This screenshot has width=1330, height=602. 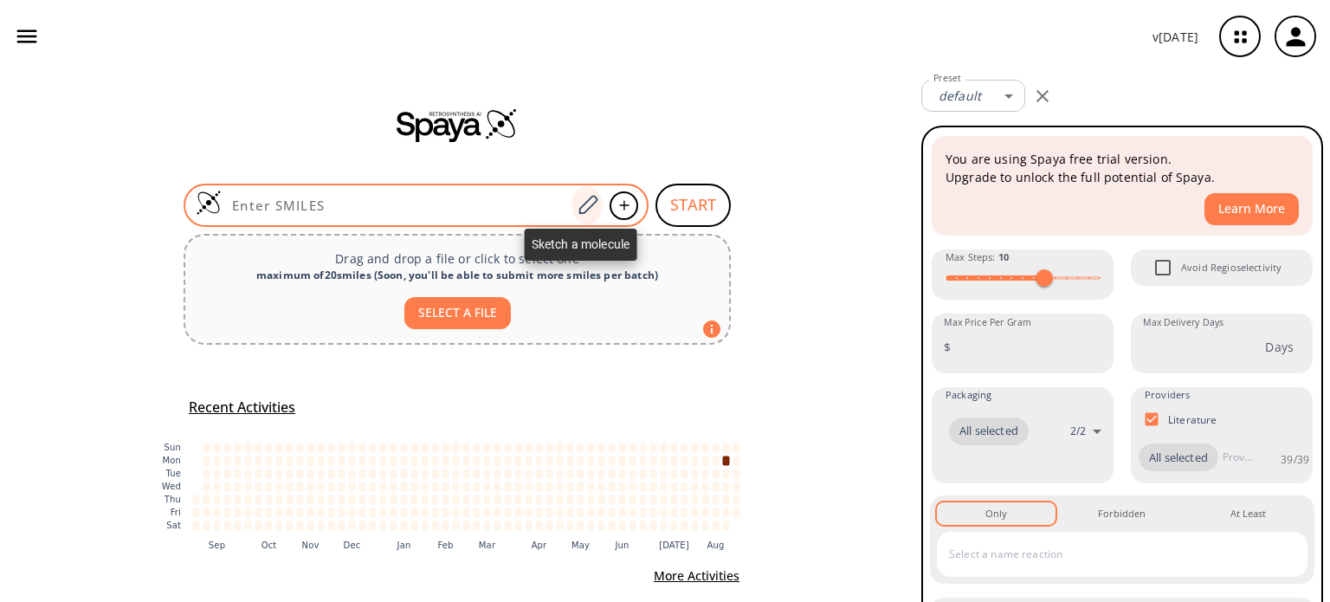 I want to click on text: Apr, so click(x=539, y=545).